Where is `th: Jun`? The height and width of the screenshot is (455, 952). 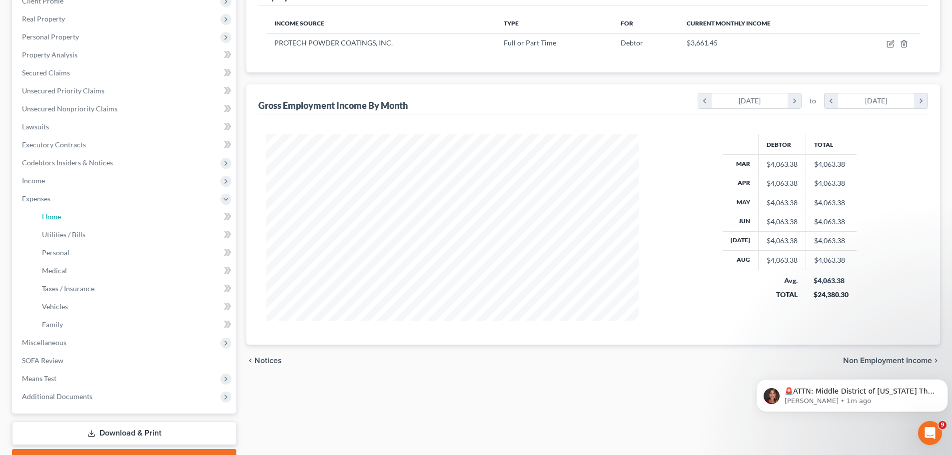
th: Jun is located at coordinates (741, 222).